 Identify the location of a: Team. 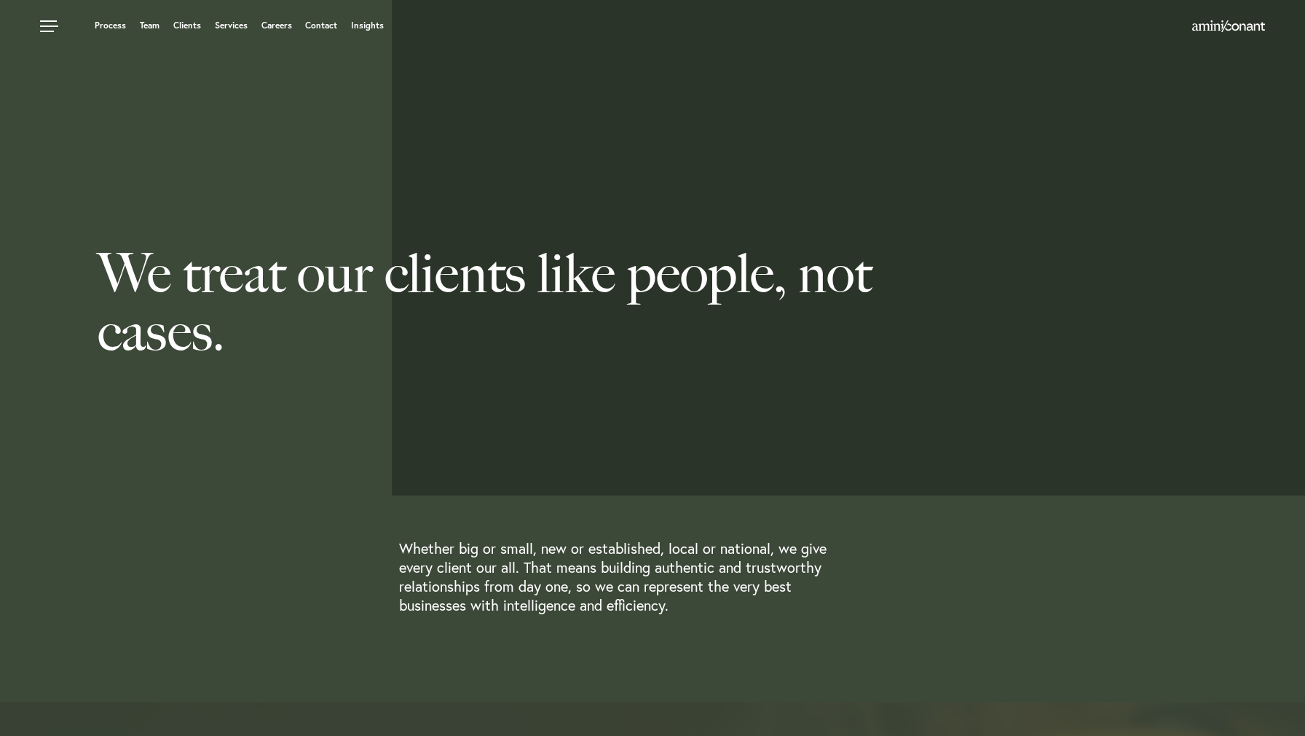
(149, 25).